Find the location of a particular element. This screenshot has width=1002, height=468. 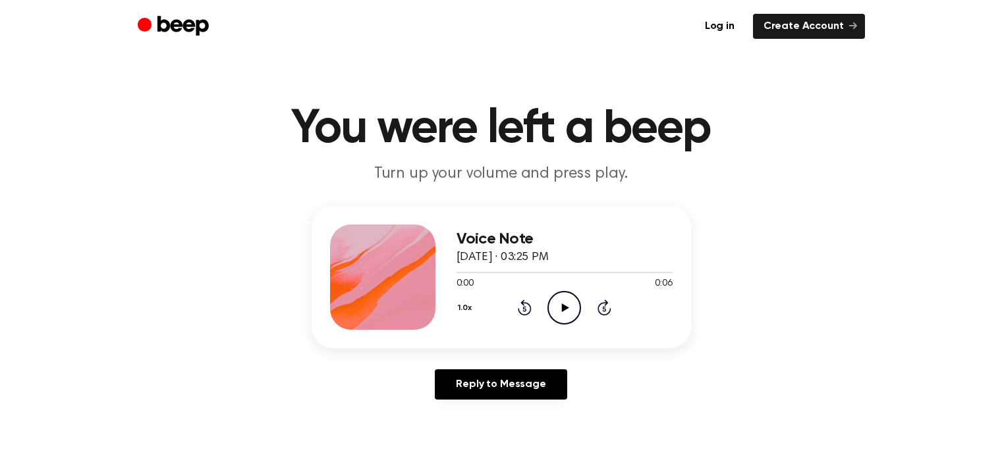

button: 1.0x is located at coordinates (466, 308).